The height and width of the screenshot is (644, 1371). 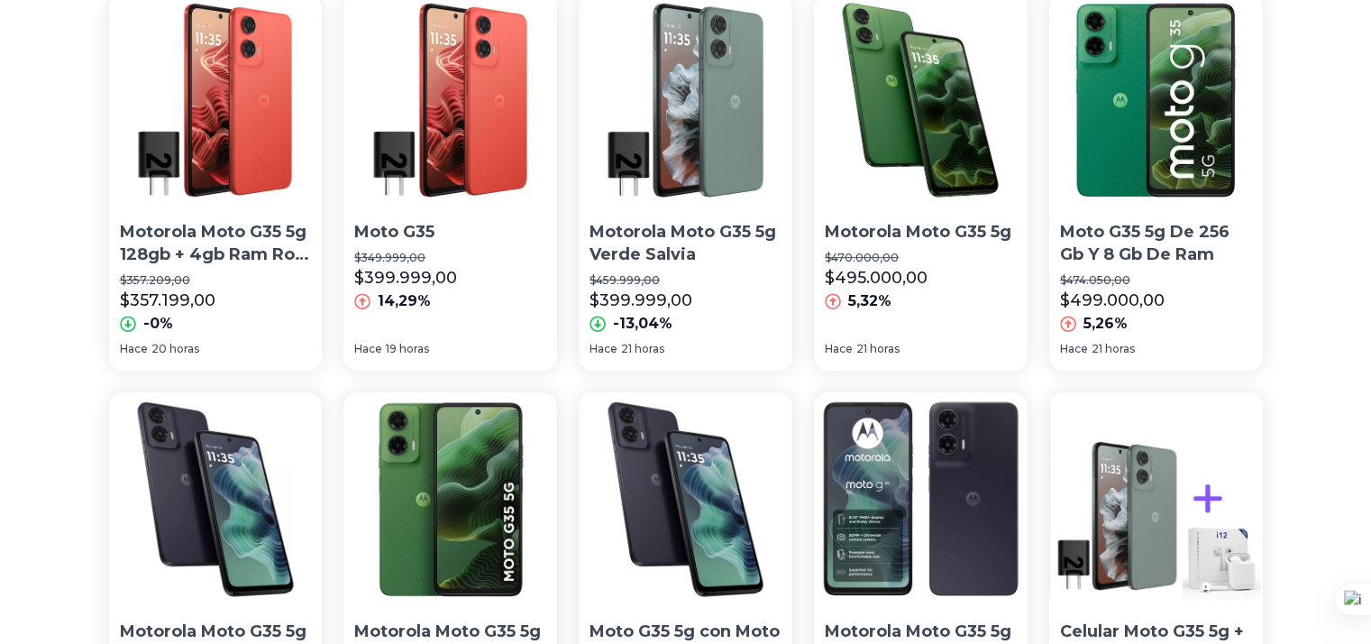 I want to click on font: $357.209,00, so click(x=155, y=279).